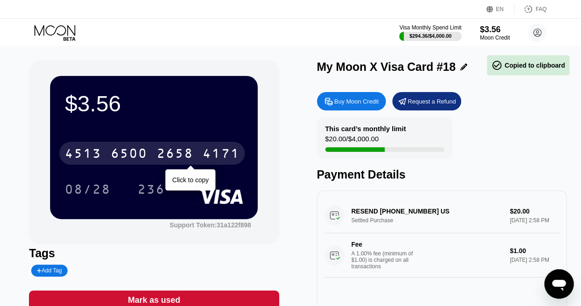 The height and width of the screenshot is (306, 581). I want to click on div: 4171, so click(221, 154).